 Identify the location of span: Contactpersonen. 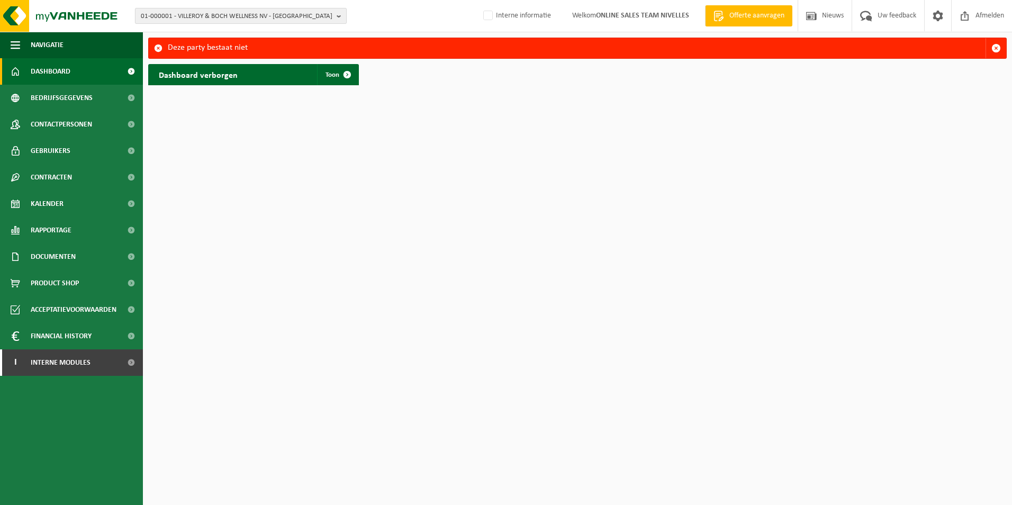
(61, 124).